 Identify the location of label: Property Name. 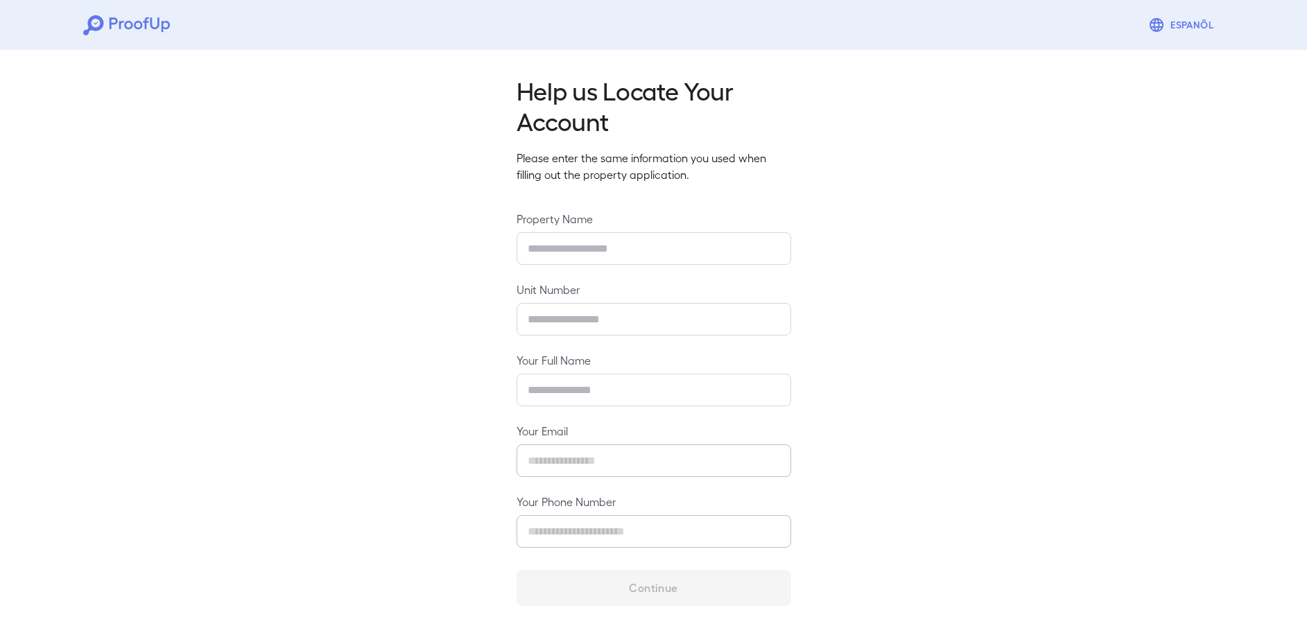
(654, 218).